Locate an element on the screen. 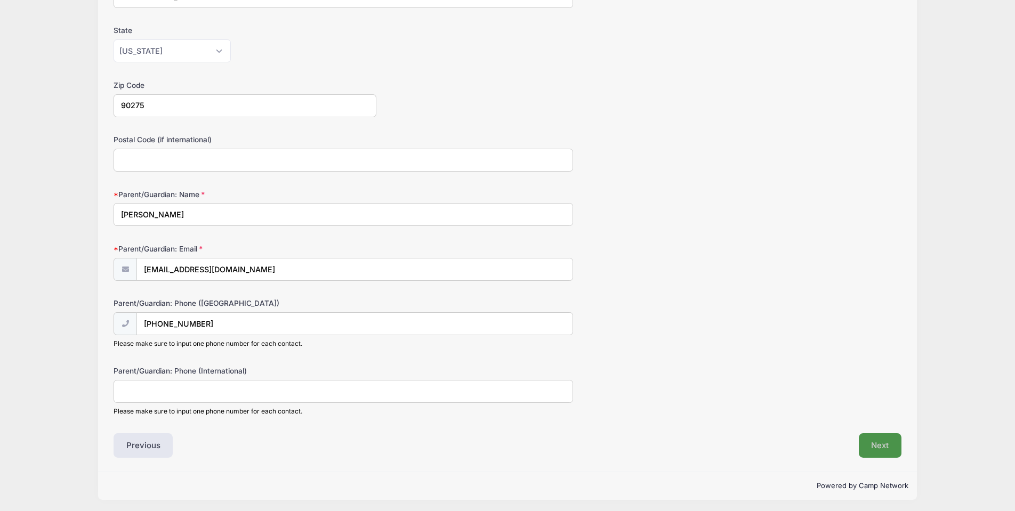 The height and width of the screenshot is (511, 1015). button: Next is located at coordinates (880, 446).